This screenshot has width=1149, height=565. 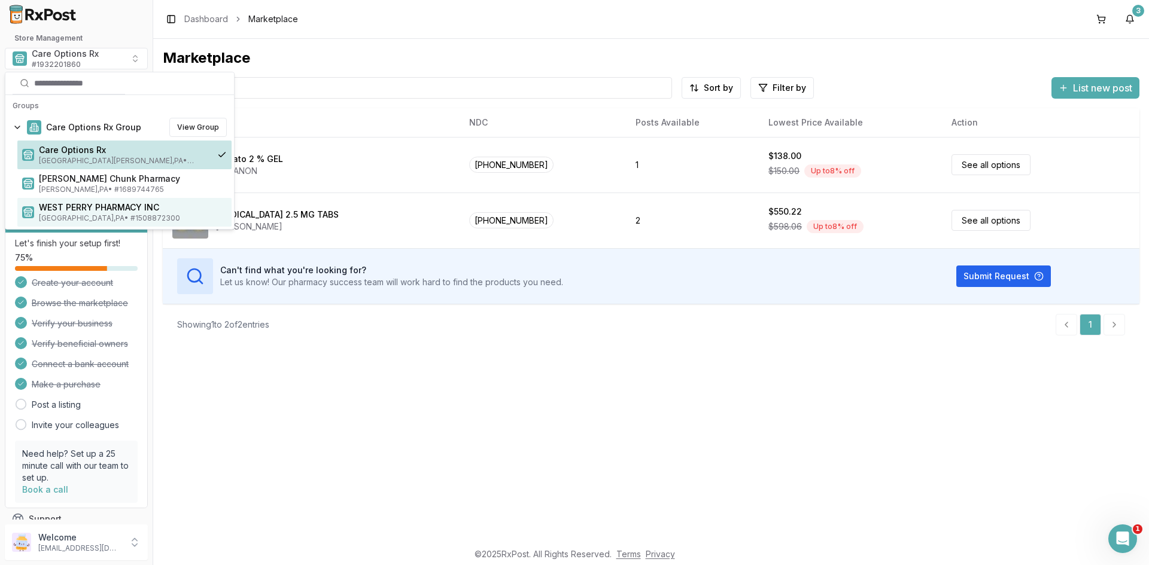 What do you see at coordinates (80, 538) in the screenshot?
I see `p: Welcome` at bounding box center [80, 538].